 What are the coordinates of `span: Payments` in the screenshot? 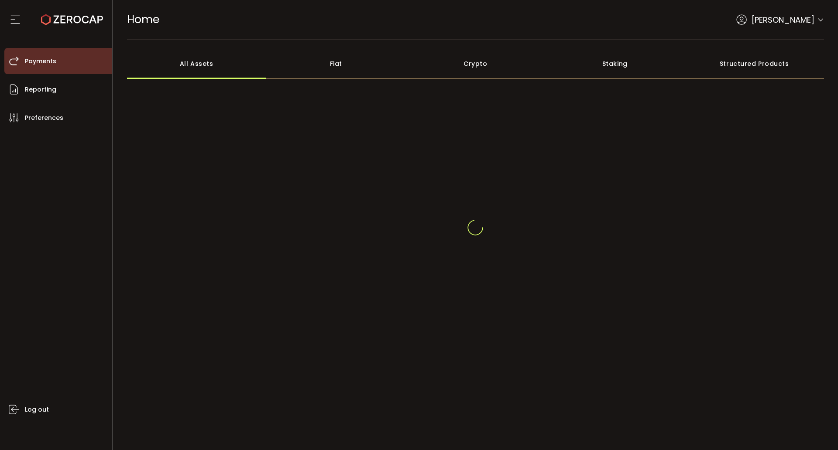 It's located at (41, 61).